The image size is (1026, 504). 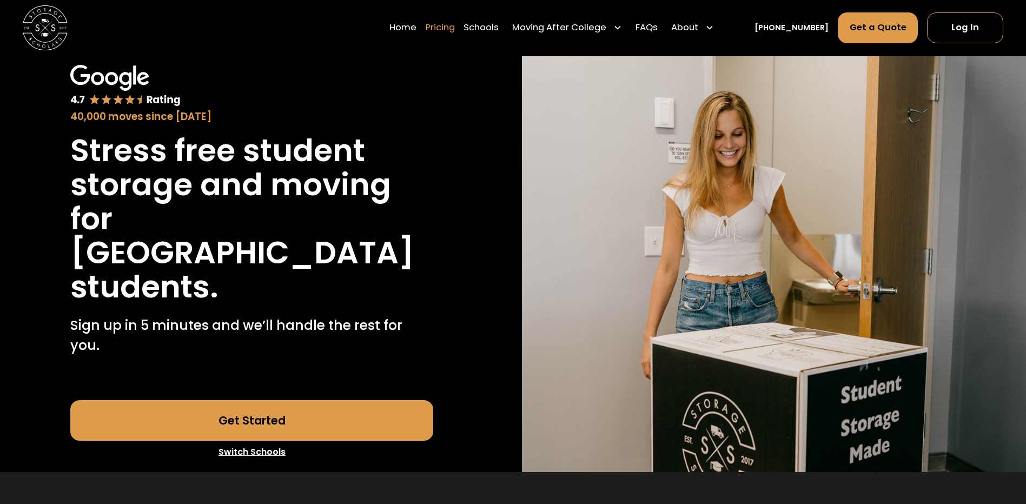 I want to click on a: FAQs, so click(x=646, y=28).